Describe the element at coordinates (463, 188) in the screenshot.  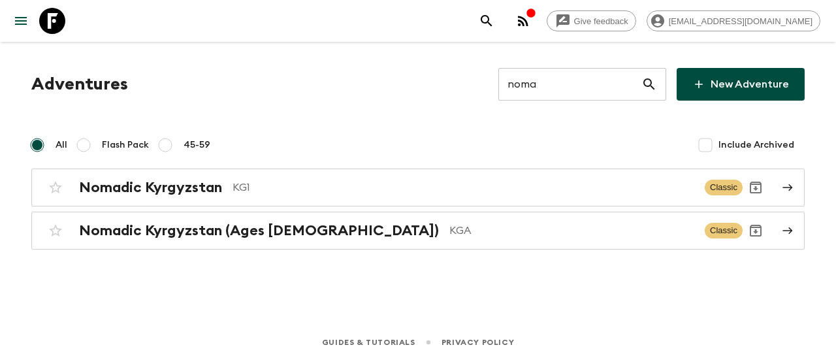
I see `p: KG1` at that location.